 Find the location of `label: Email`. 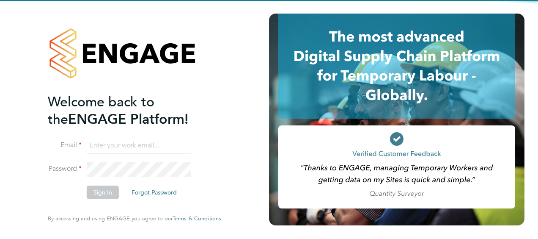

label: Email is located at coordinates (65, 145).